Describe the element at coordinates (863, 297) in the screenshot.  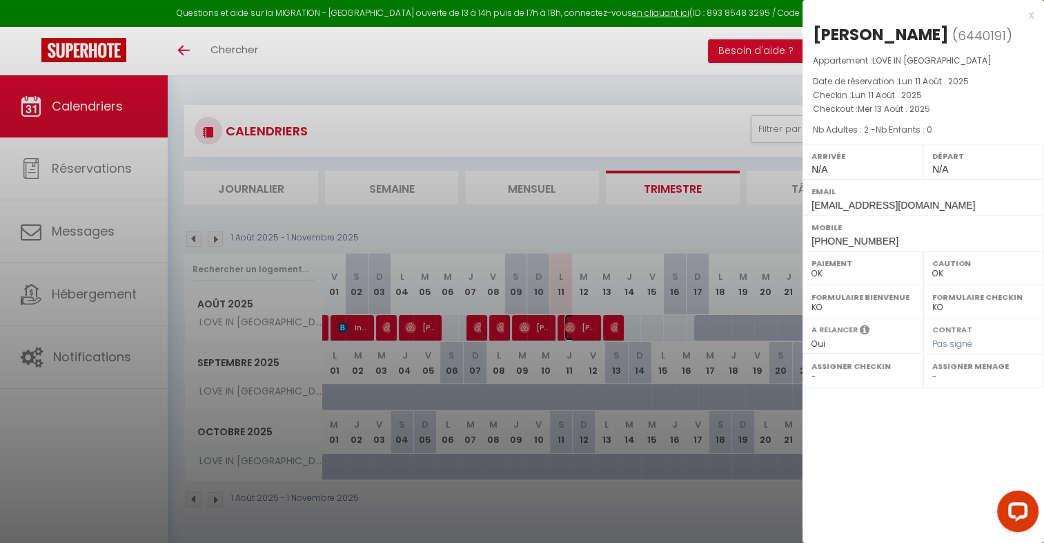
I see `label: Formulaire Bienvenue` at that location.